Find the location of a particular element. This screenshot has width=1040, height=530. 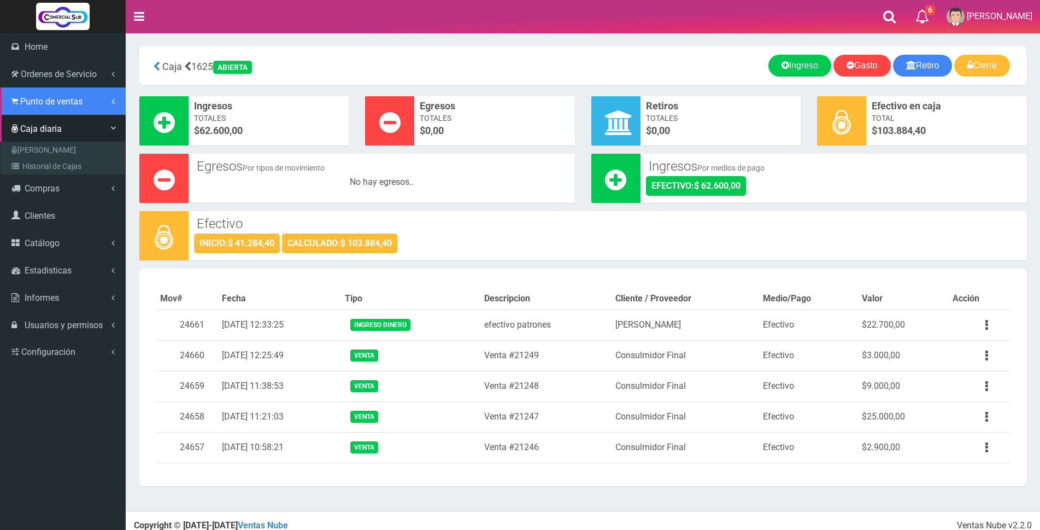

span: Home is located at coordinates (36, 46).